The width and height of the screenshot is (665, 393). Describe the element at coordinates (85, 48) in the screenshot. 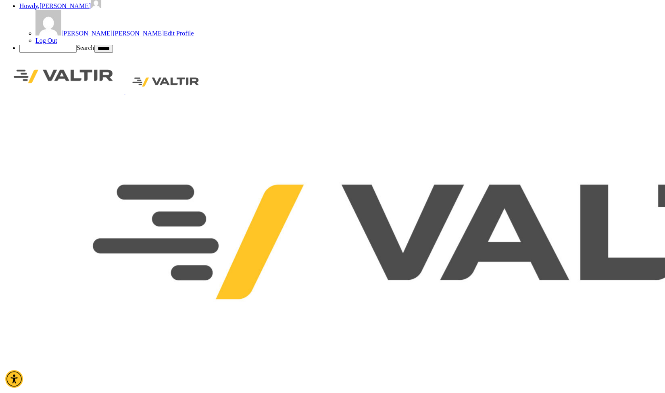

I see `label: Search` at that location.